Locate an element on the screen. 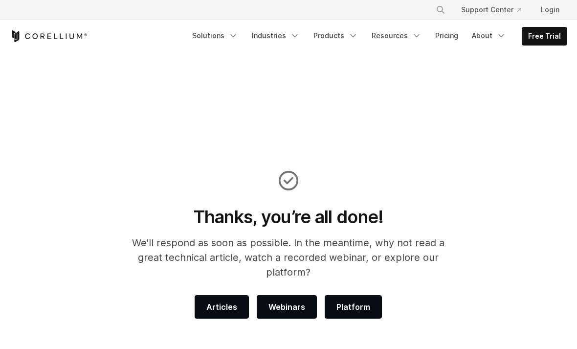 The width and height of the screenshot is (577, 349). span: Platform is located at coordinates (353, 306).